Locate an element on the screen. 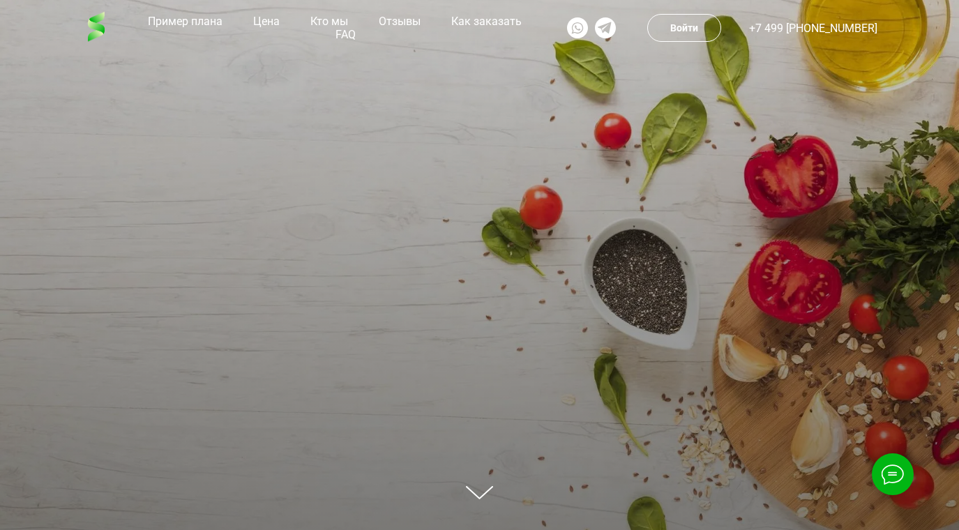 The width and height of the screenshot is (959, 530). a: Как заказать is located at coordinates (486, 21).